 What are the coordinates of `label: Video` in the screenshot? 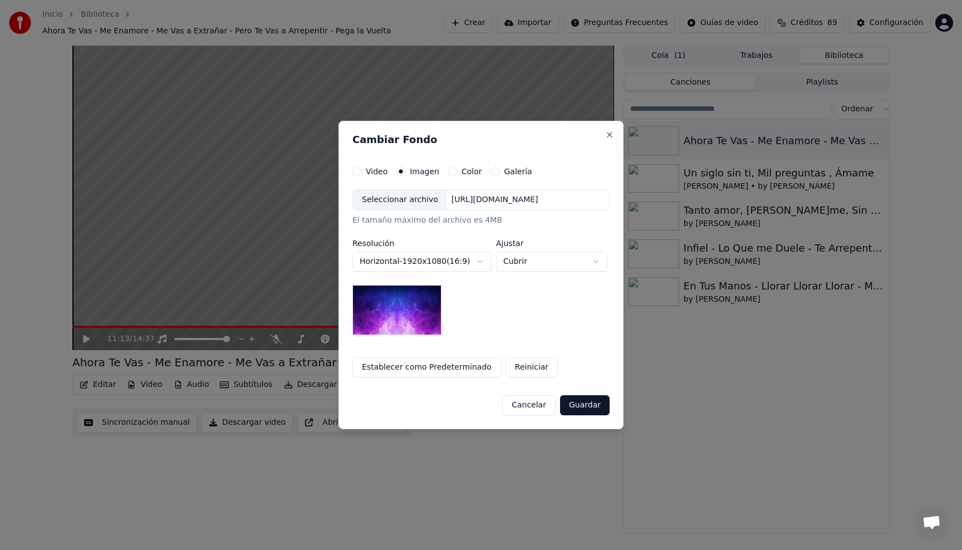 It's located at (376, 171).